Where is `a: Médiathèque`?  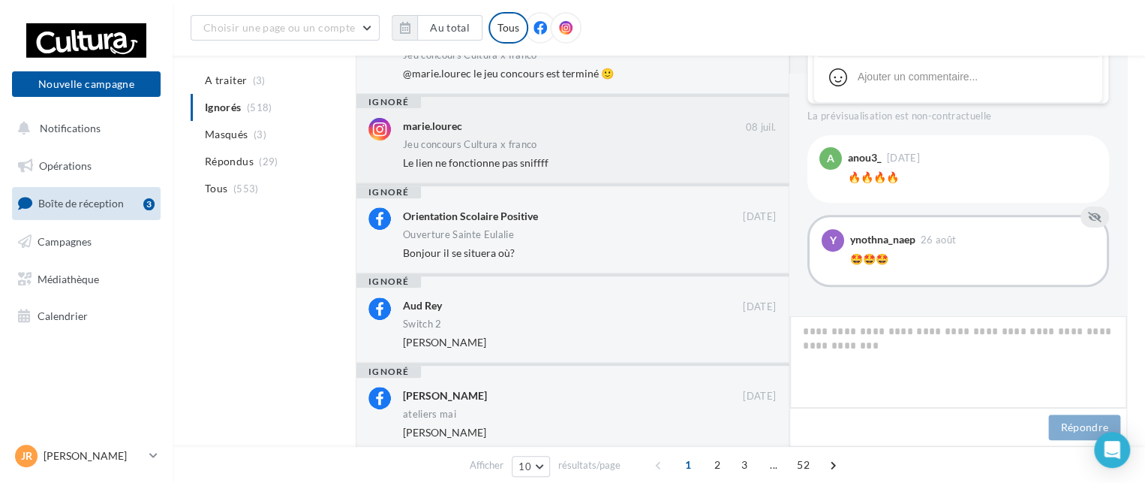
a: Médiathèque is located at coordinates (86, 279).